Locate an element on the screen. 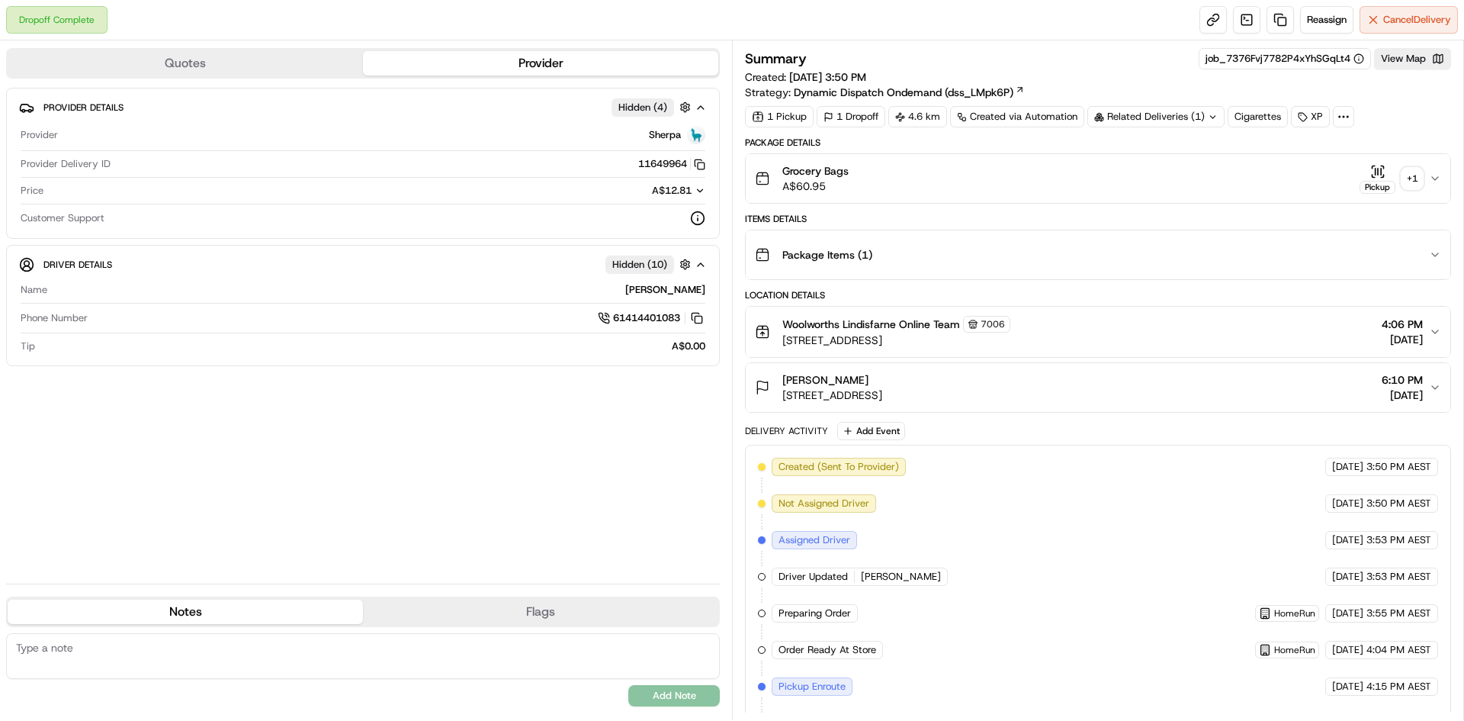  span: 4:15 PM AEST is located at coordinates (1399, 686).